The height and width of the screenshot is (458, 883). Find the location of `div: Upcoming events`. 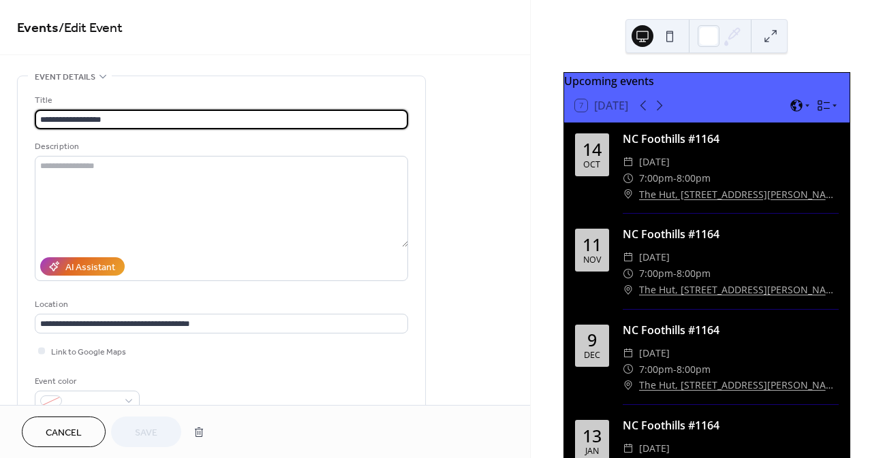

div: Upcoming events is located at coordinates (706, 81).